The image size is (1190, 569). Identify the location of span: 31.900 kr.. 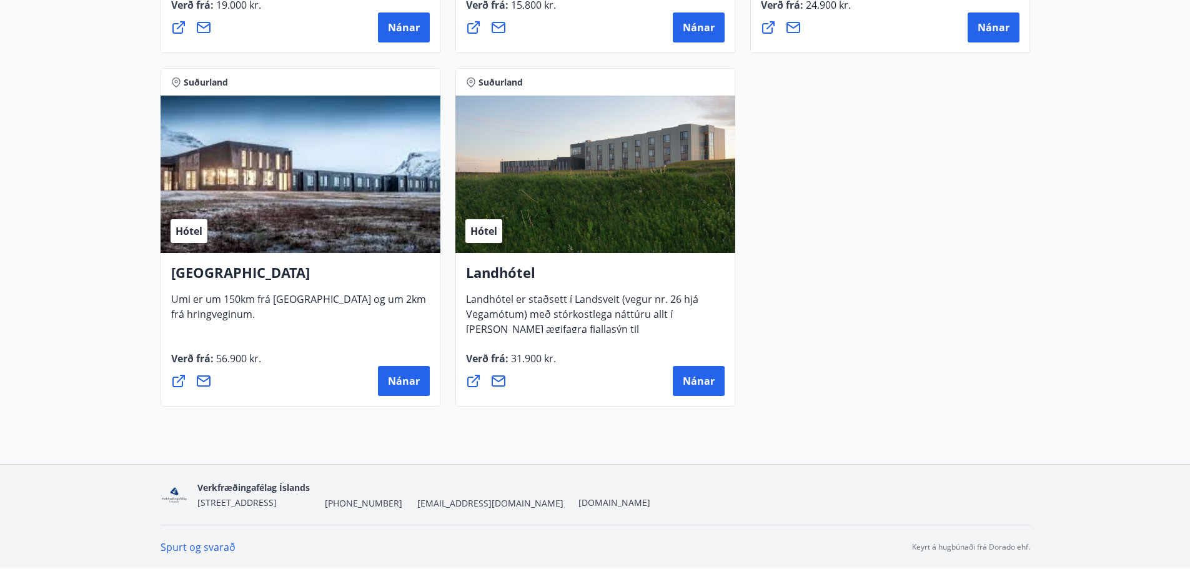
(532, 359).